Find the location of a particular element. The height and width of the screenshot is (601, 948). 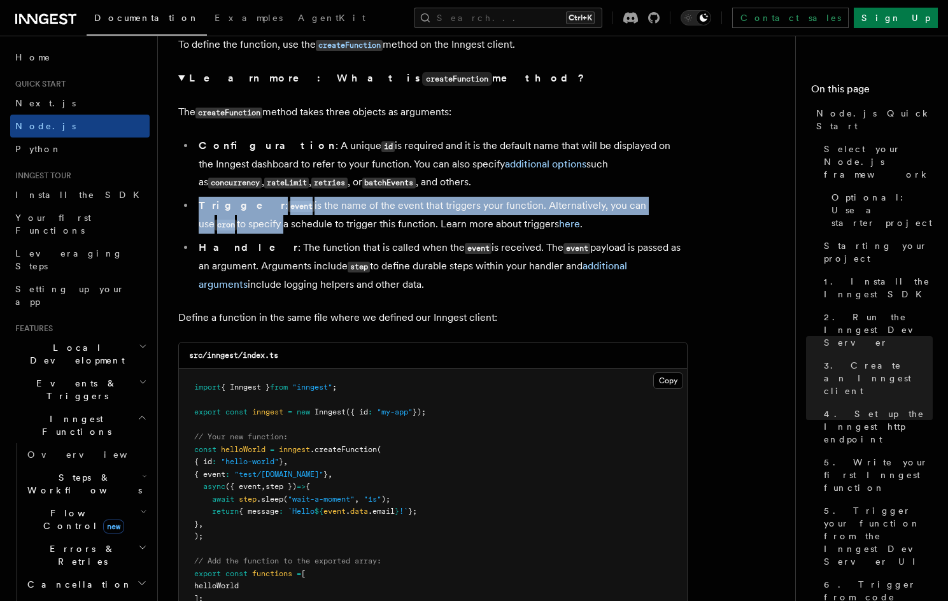

span: `Hello is located at coordinates (301, 511).